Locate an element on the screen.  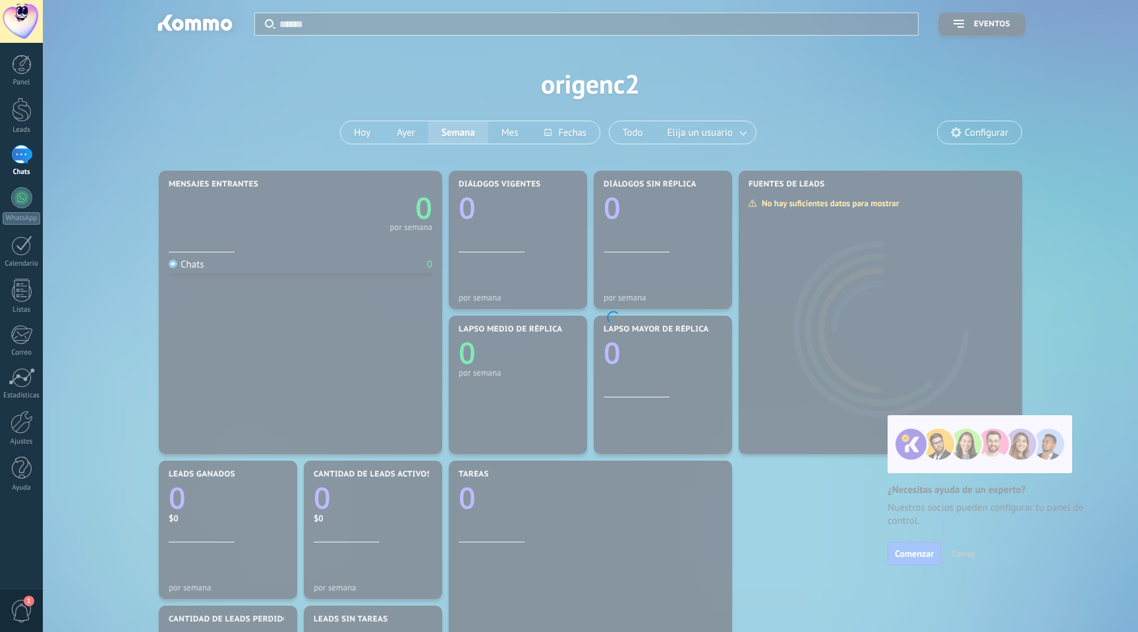
div: Correo is located at coordinates (22, 353).